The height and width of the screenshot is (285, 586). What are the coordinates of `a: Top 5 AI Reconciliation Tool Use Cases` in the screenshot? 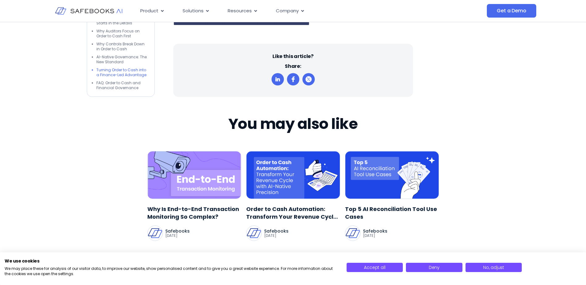 It's located at (392, 213).